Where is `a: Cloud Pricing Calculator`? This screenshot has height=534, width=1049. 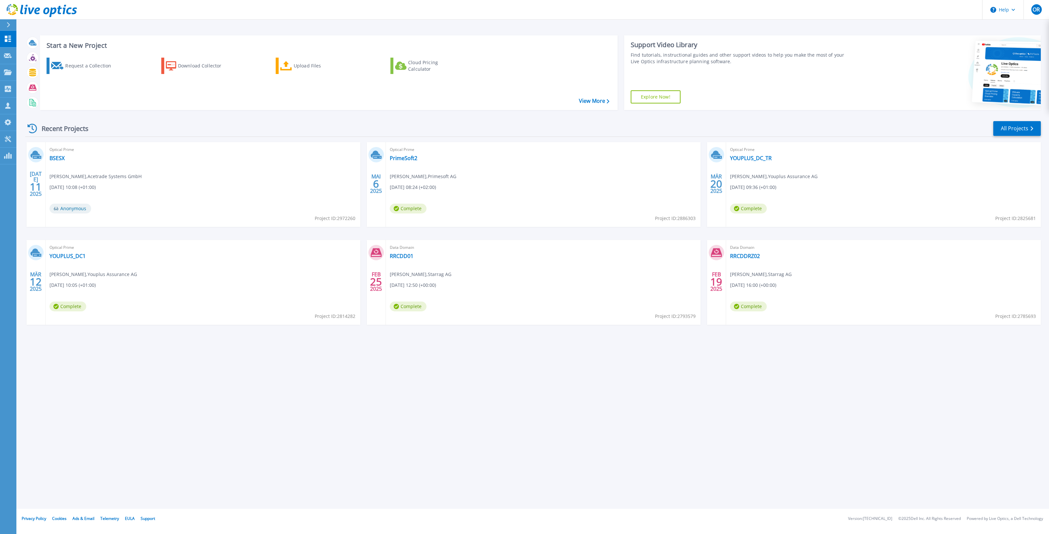 a: Cloud Pricing Calculator is located at coordinates (427, 66).